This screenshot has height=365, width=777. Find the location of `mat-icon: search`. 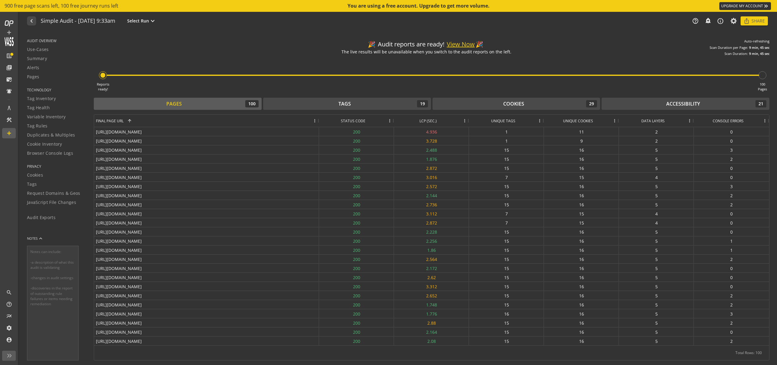

mat-icon: search is located at coordinates (9, 293).